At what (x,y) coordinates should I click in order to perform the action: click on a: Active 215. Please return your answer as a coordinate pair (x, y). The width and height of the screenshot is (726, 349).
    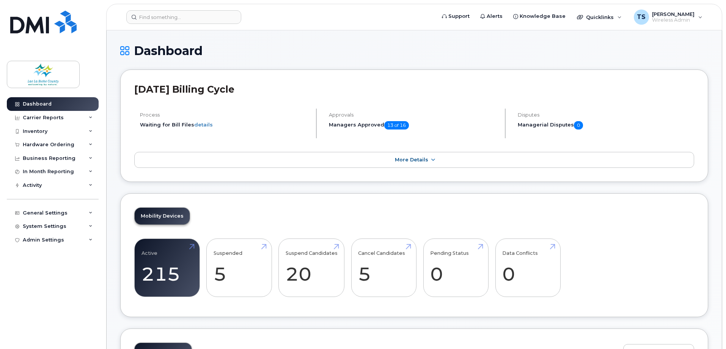
    Looking at the image, I should click on (167, 267).